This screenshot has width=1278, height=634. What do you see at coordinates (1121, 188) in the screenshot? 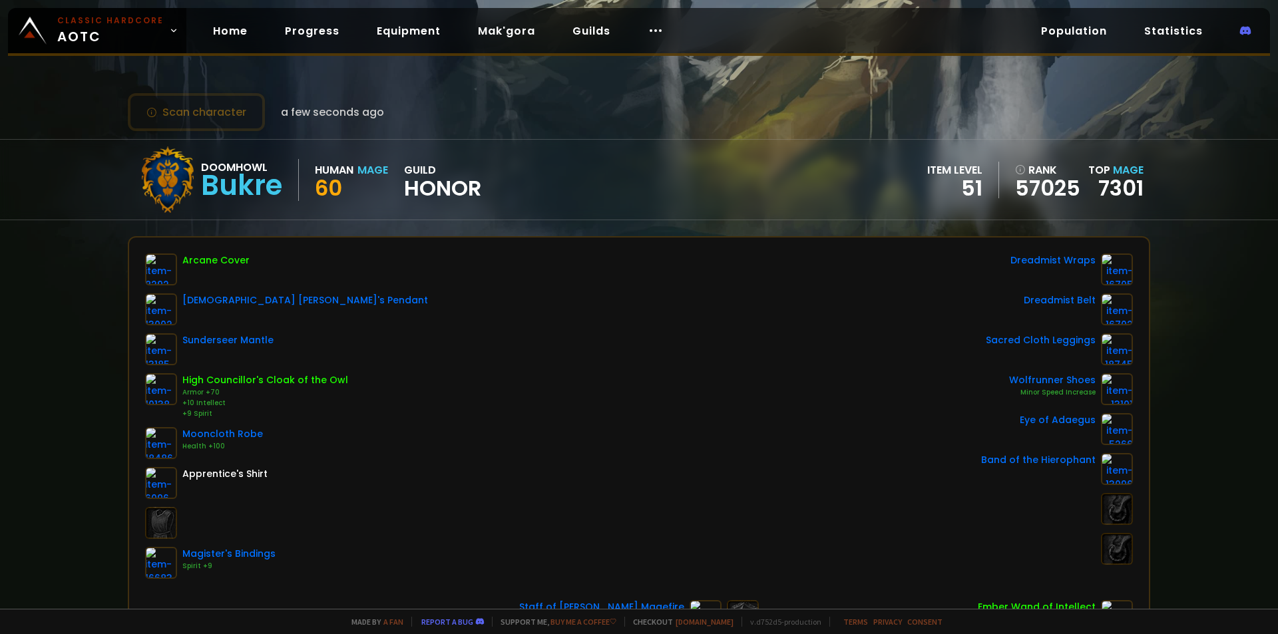
I see `a: 7301` at bounding box center [1121, 188].